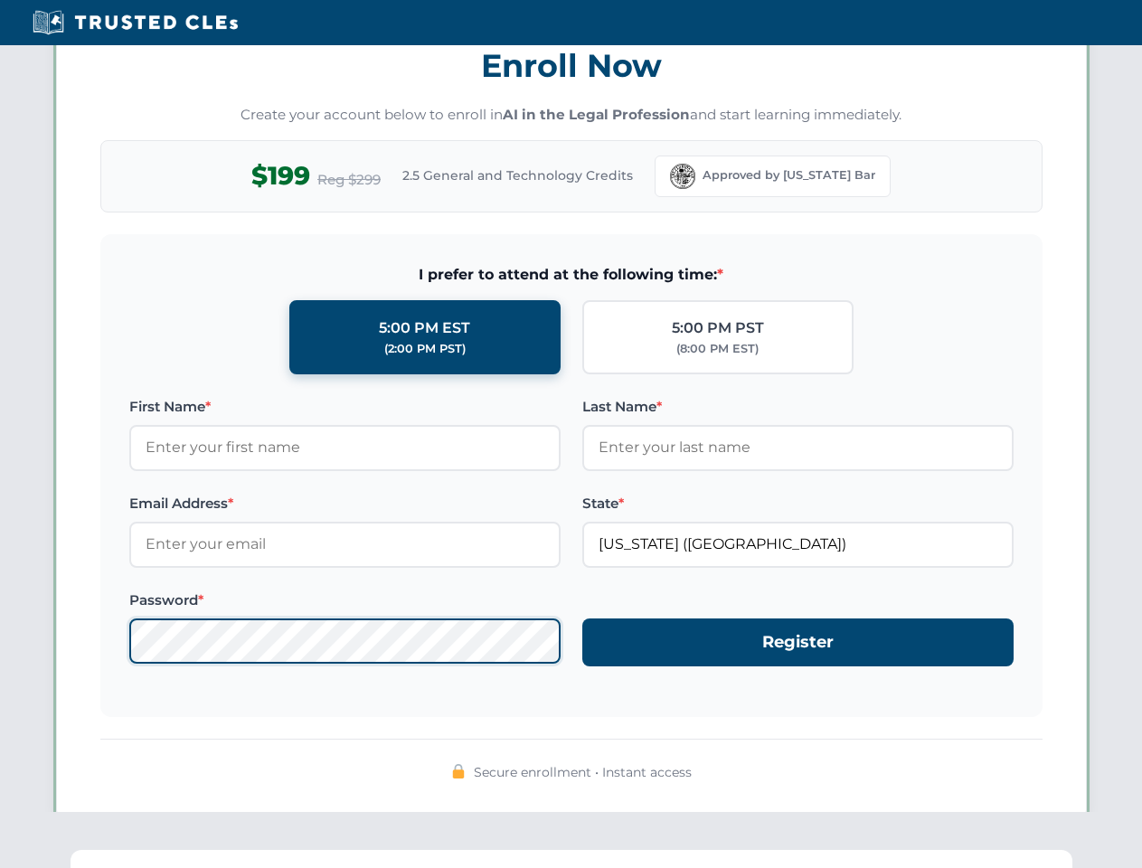 This screenshot has width=1142, height=868. I want to click on button: Register, so click(798, 642).